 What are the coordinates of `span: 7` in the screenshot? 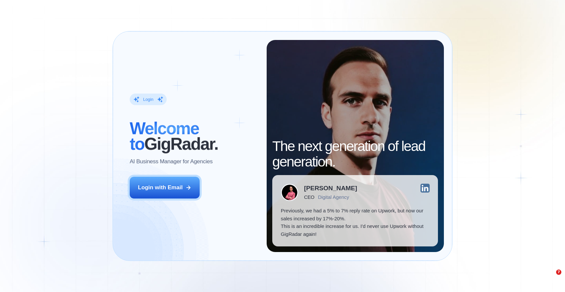 It's located at (559, 272).